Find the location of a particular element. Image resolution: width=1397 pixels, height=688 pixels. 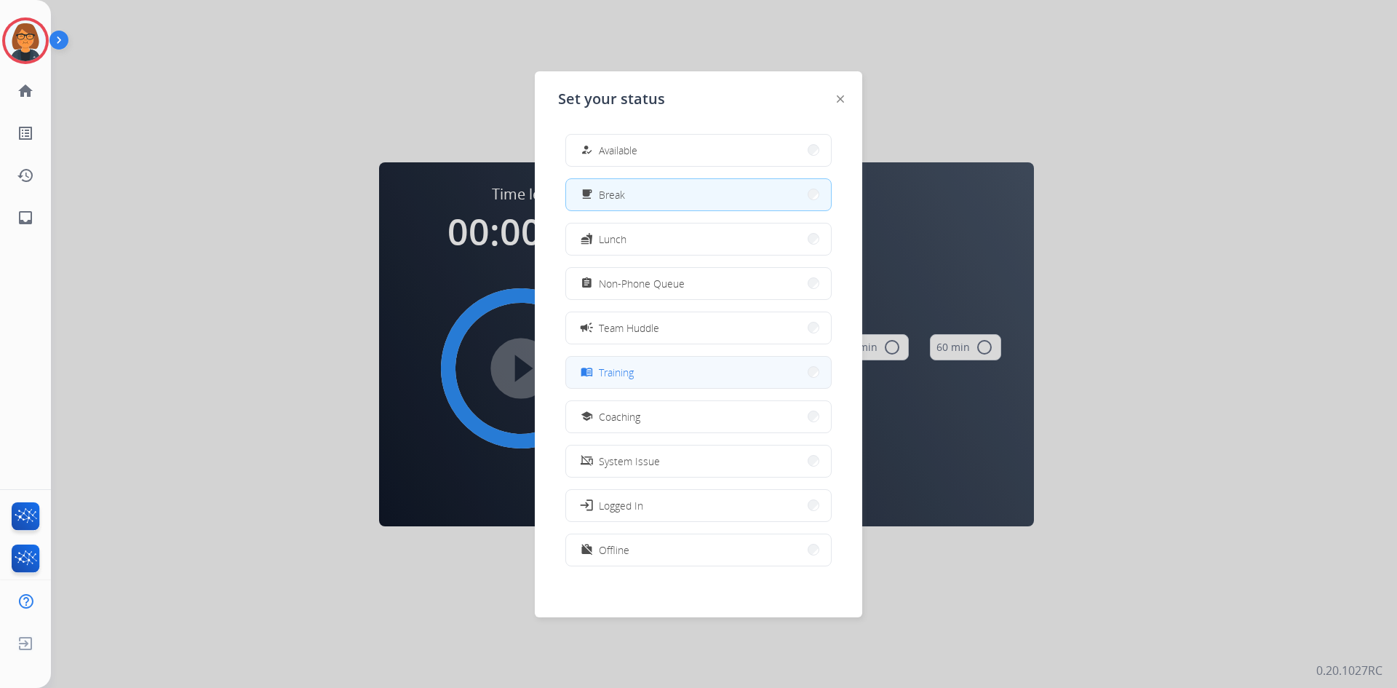

mat-icon: assignment is located at coordinates (587, 283).